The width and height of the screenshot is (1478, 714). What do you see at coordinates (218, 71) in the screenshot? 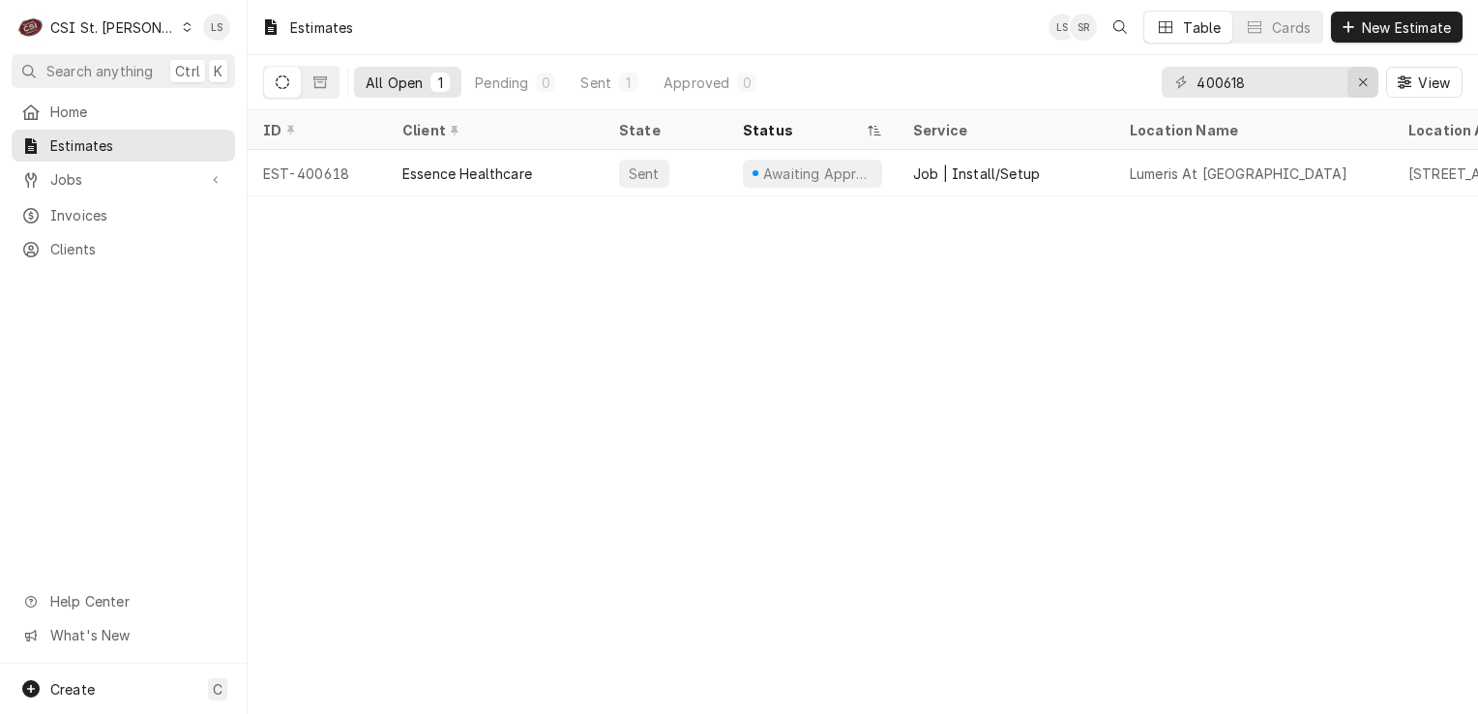
I see `span: K` at bounding box center [218, 71].